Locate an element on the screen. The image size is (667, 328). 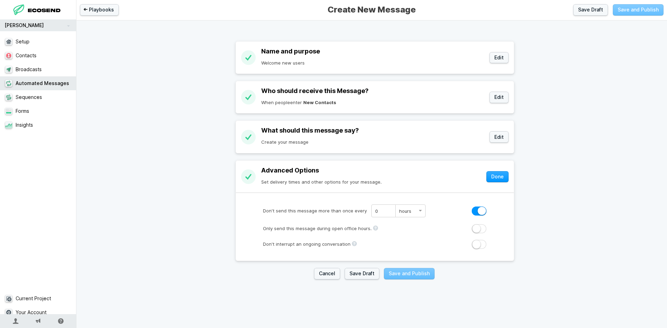
div: Only send this message during open office hours. is located at coordinates (321, 229).